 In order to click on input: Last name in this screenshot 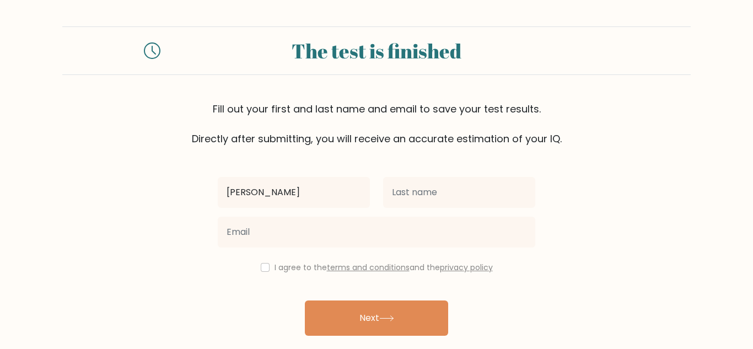, I will do `click(459, 192)`.